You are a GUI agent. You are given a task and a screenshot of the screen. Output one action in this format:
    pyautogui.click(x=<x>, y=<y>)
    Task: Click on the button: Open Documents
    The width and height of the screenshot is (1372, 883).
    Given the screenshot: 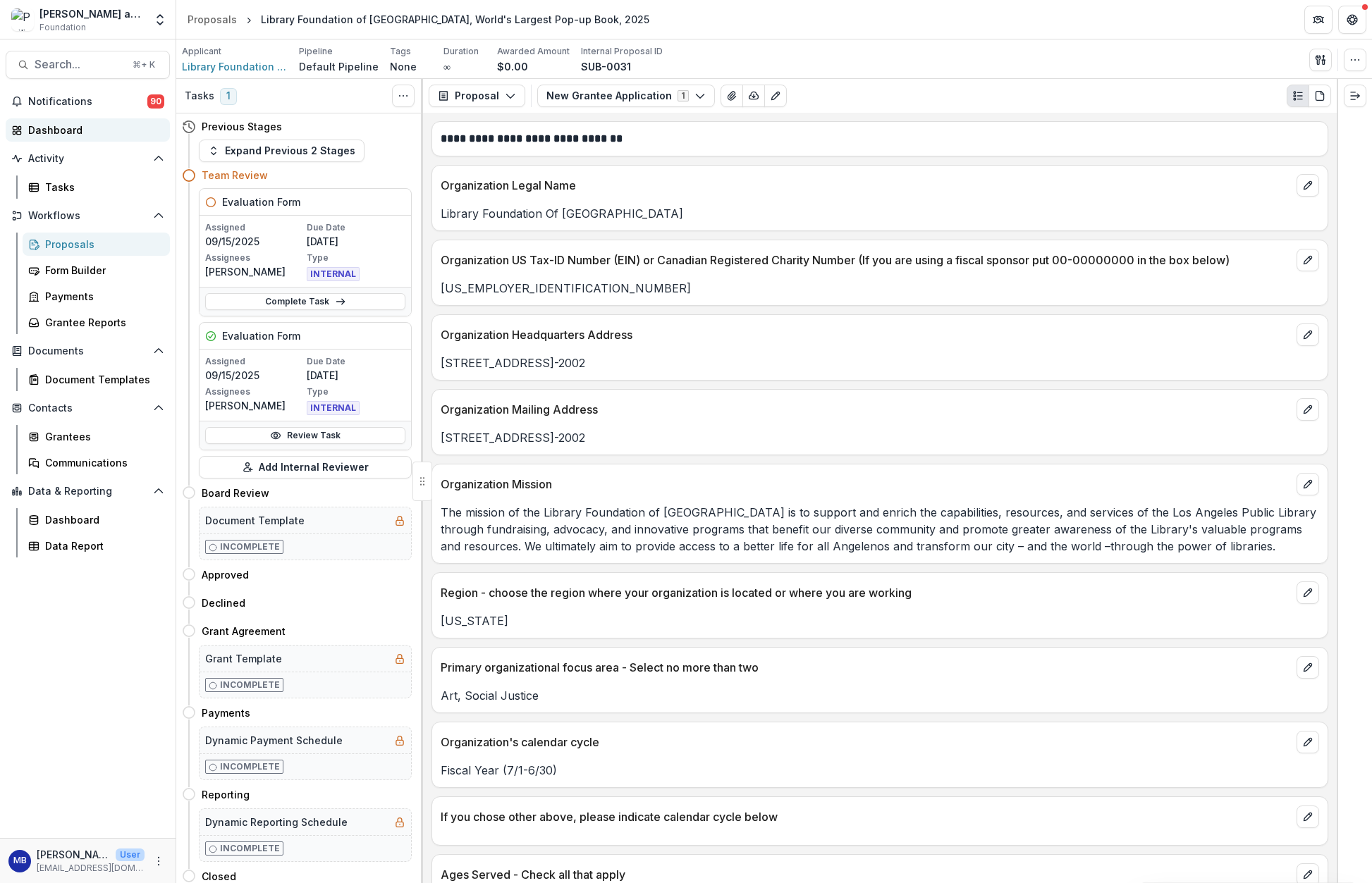 What is the action you would take?
    pyautogui.click(x=88, y=351)
    